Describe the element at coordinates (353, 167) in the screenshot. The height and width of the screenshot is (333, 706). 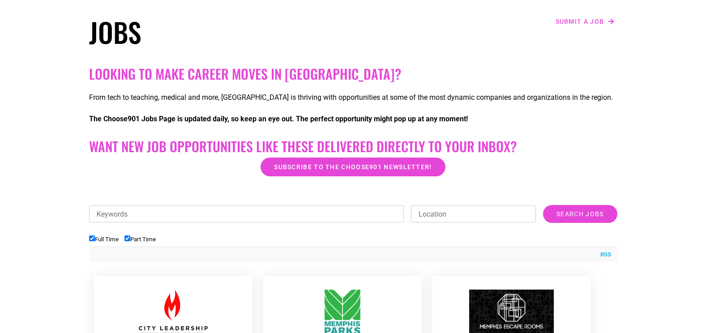
I see `span: Subscribe to the Choose901 newsletter!` at that location.